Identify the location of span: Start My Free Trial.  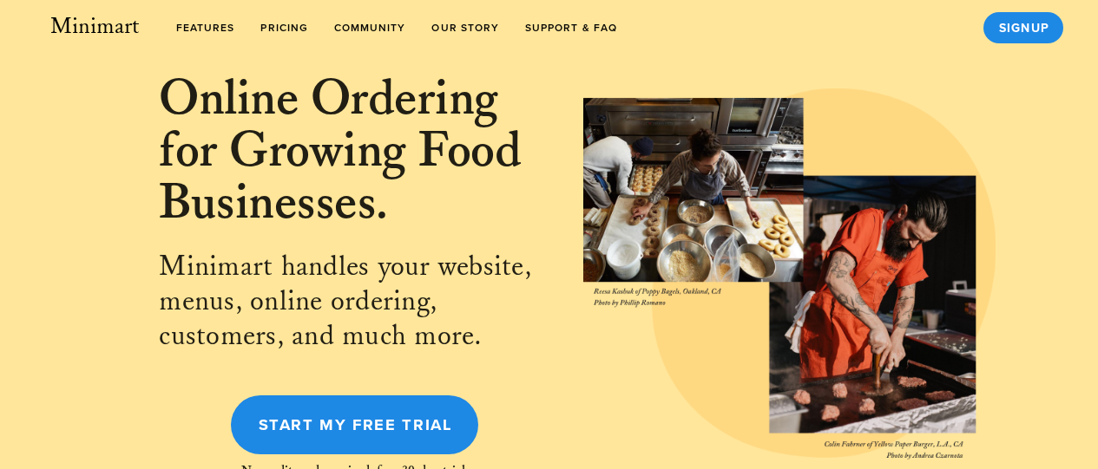
(355, 425).